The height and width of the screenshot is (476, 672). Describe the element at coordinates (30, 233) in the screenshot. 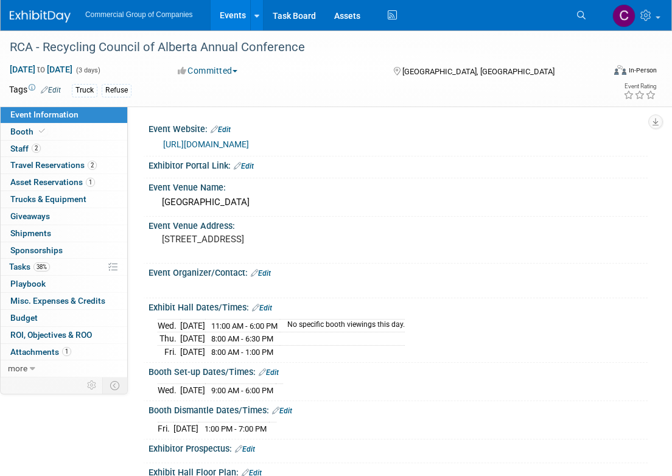

I see `span: Shipments` at that location.